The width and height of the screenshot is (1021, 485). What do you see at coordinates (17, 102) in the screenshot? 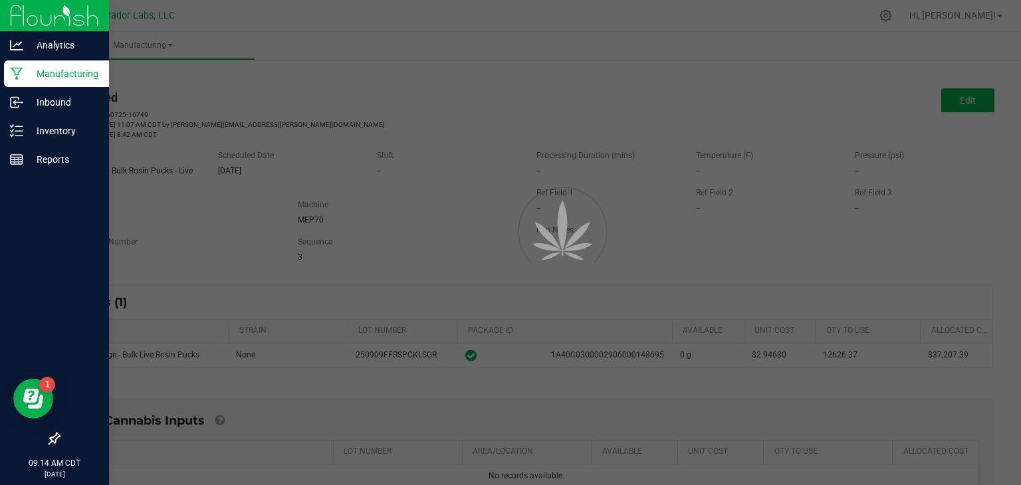
I see `inline-svg: Inbound` at bounding box center [17, 102].